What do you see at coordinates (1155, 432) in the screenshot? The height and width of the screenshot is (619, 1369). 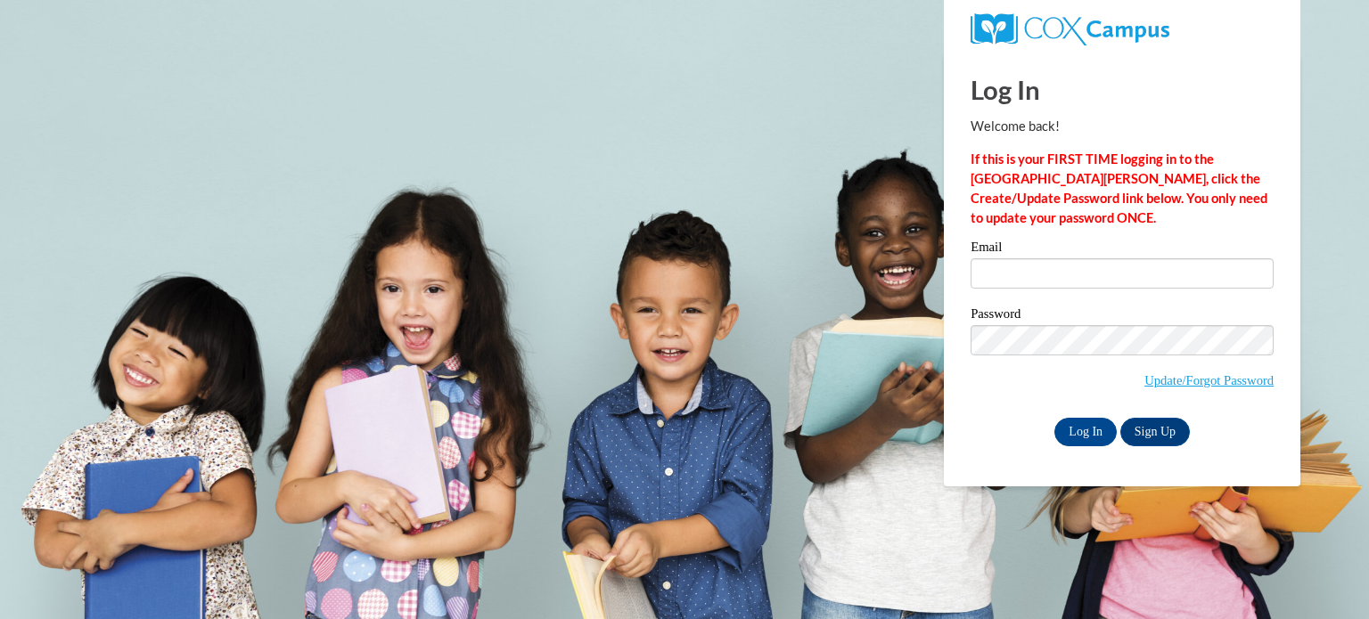 I see `a: Sign Up` at bounding box center [1155, 432].